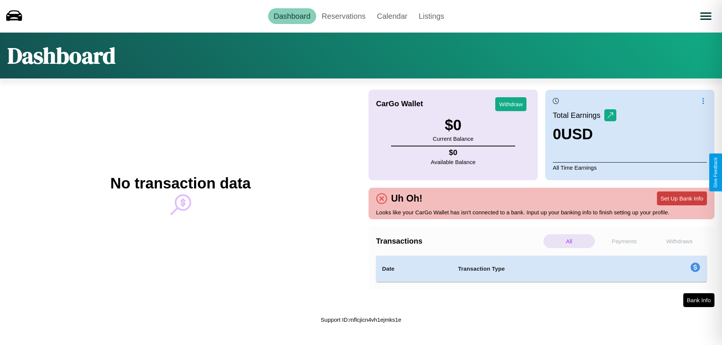  Describe the element at coordinates (292, 16) in the screenshot. I see `a: Dashboard` at that location.